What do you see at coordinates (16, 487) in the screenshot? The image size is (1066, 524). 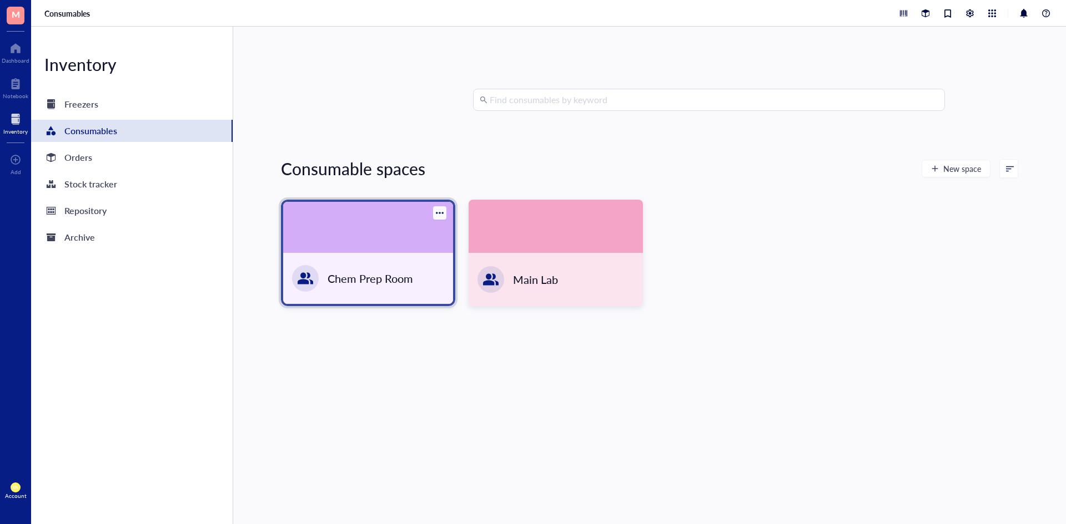 I see `span: EN` at bounding box center [16, 487].